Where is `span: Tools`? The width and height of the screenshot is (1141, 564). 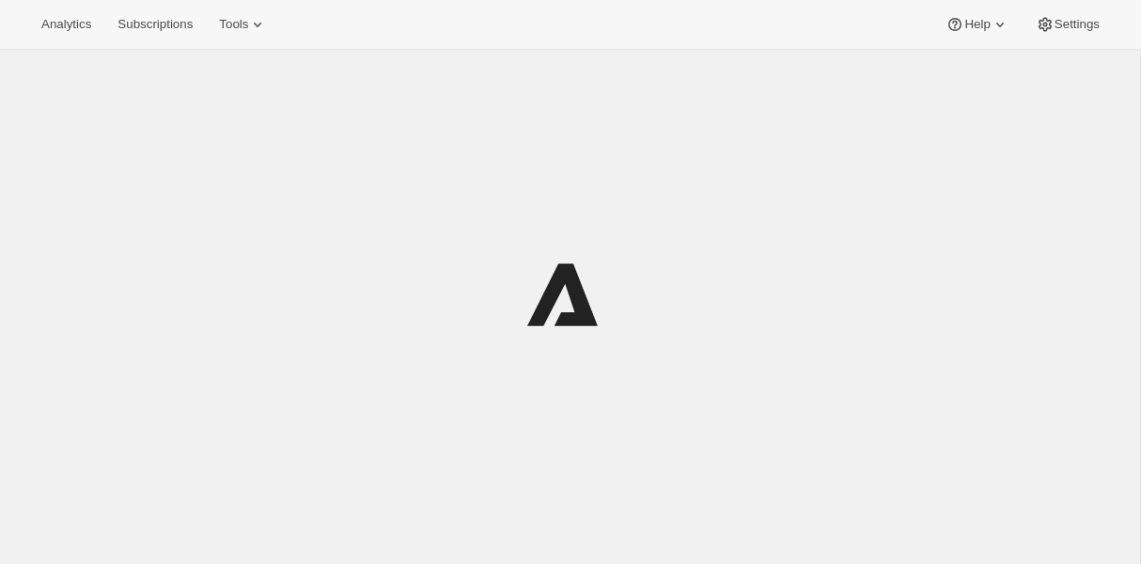 span: Tools is located at coordinates (233, 24).